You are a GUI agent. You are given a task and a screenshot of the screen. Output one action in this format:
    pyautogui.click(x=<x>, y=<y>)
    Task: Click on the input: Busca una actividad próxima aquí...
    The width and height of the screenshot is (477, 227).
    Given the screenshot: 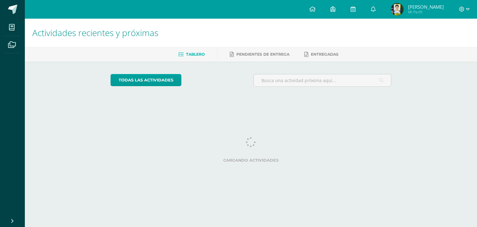 What is the action you would take?
    pyautogui.click(x=322, y=80)
    